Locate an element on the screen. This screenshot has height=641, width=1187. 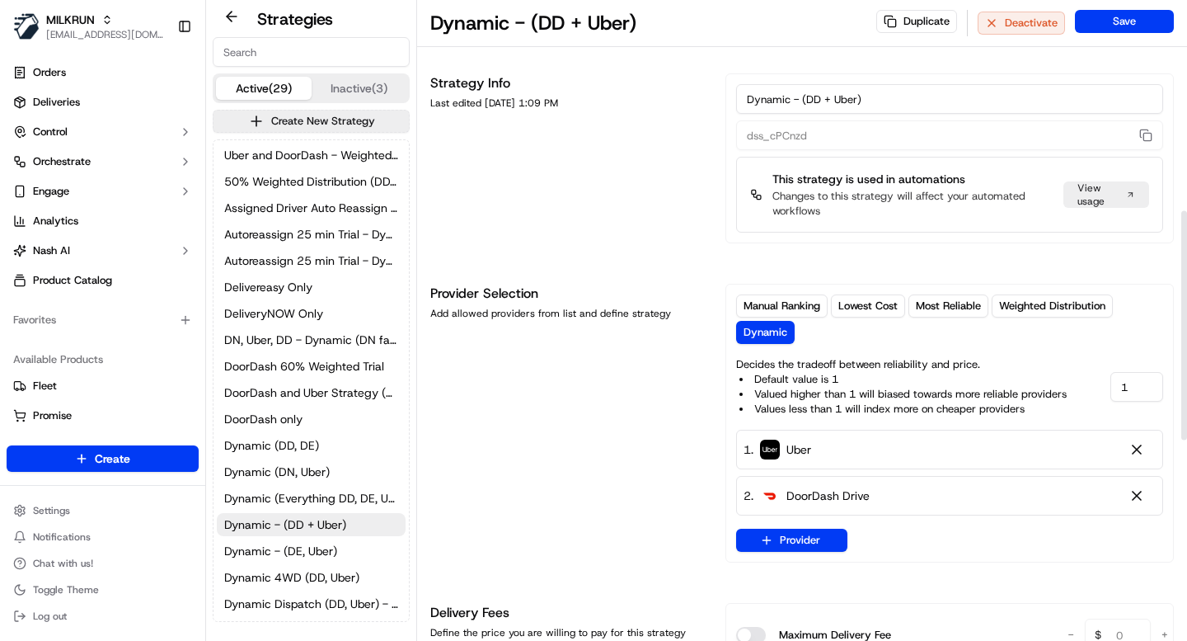
span: Lowest Cost is located at coordinates (868, 306).